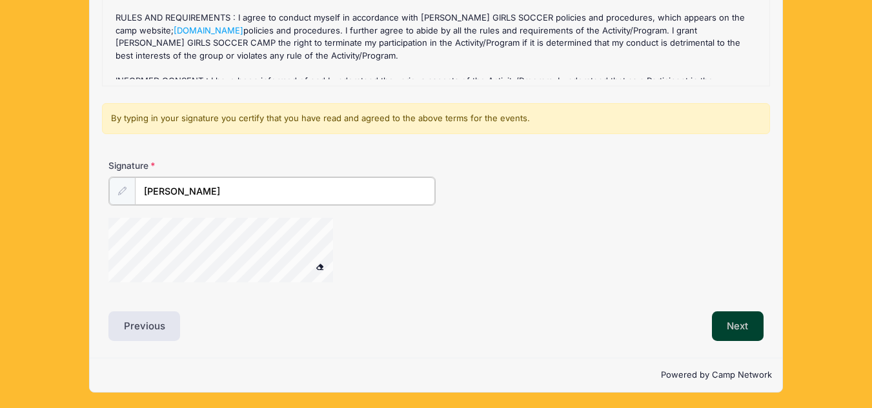 Image resolution: width=872 pixels, height=408 pixels. I want to click on p: Powered by Camp Network, so click(435, 375).